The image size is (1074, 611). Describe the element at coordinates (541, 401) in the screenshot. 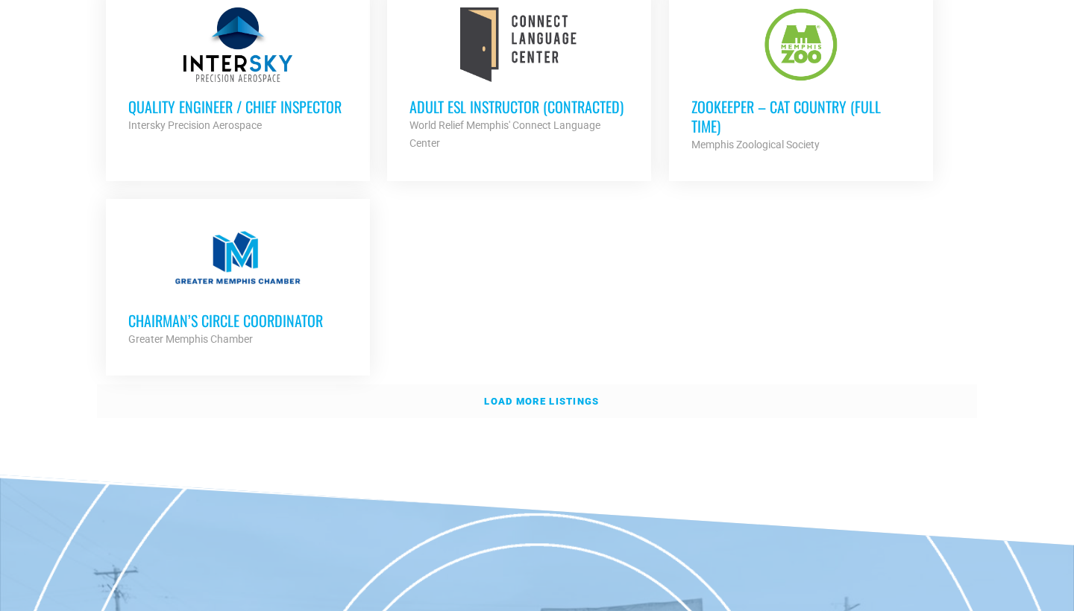

I see `strong: Load more listings` at that location.